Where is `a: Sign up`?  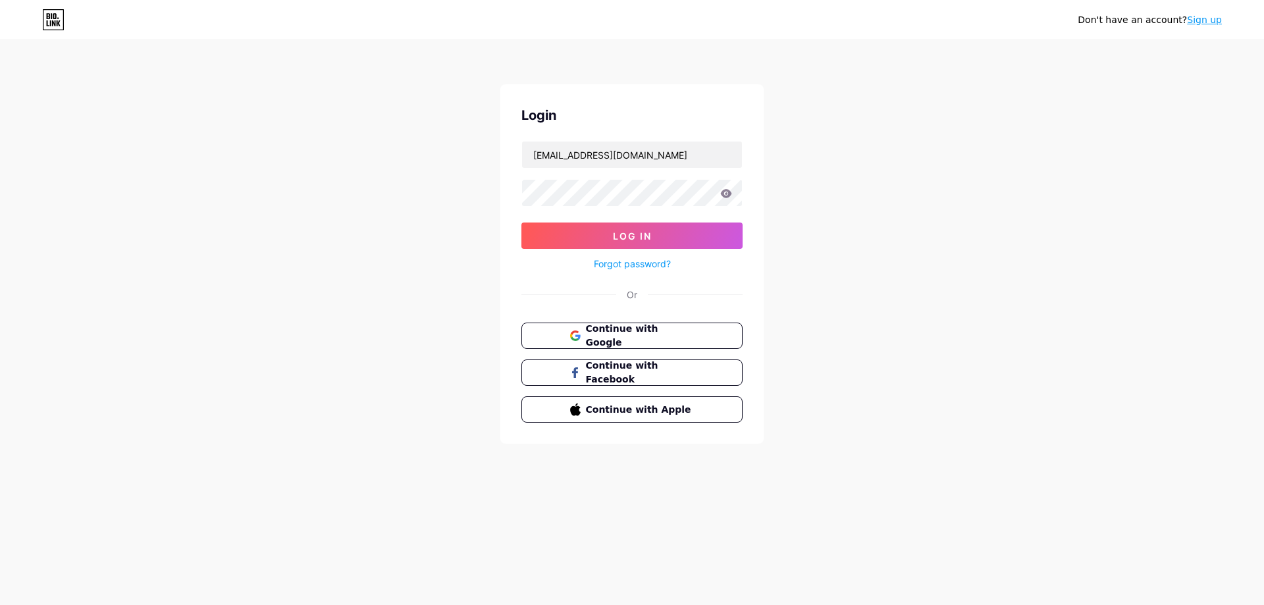 a: Sign up is located at coordinates (1204, 20).